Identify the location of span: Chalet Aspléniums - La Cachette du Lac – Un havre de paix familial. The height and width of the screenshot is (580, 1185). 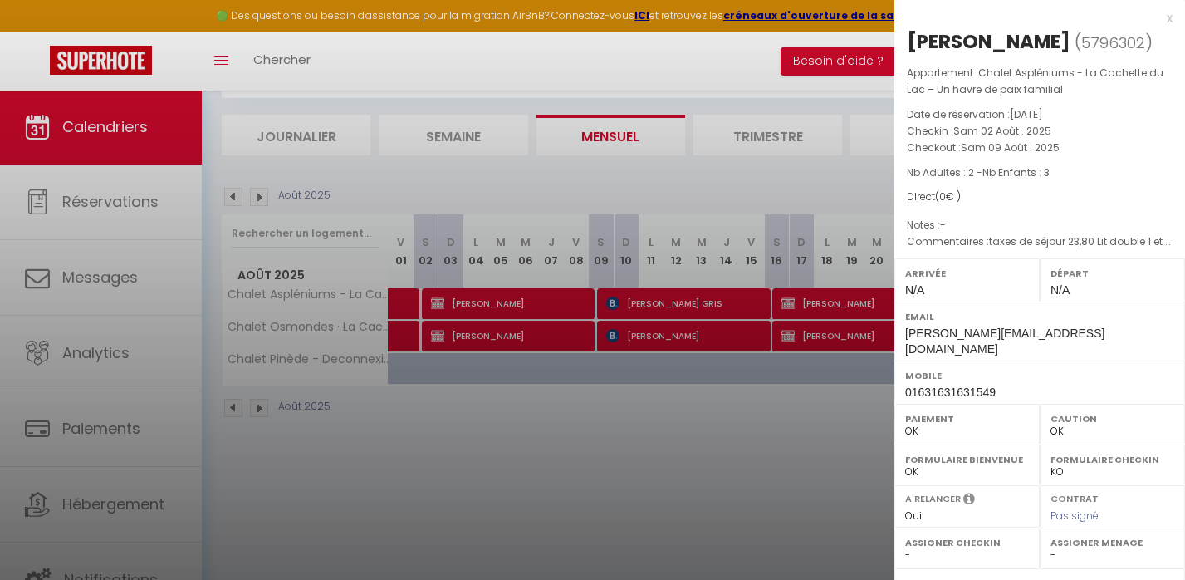
(1035, 81).